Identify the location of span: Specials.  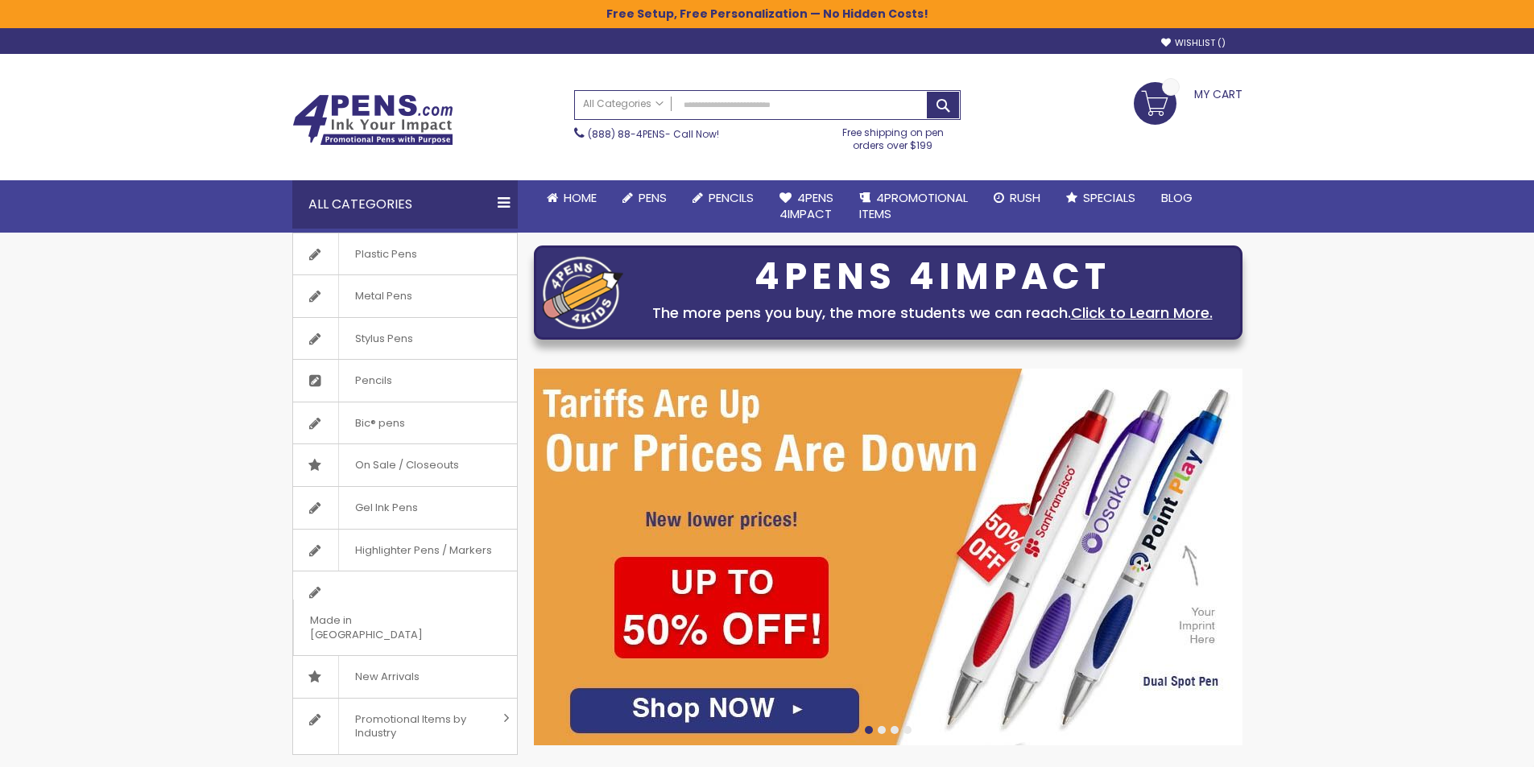
(1108, 197).